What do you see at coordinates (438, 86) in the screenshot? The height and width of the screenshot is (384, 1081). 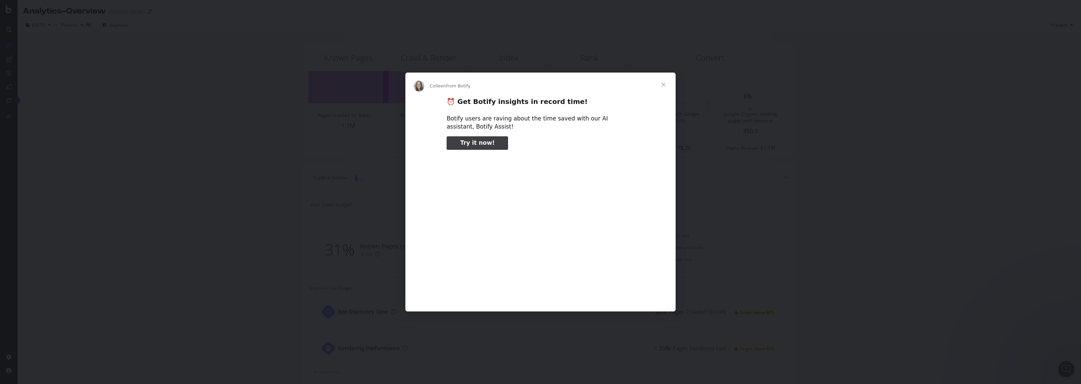 I see `span: Colleen` at bounding box center [438, 86].